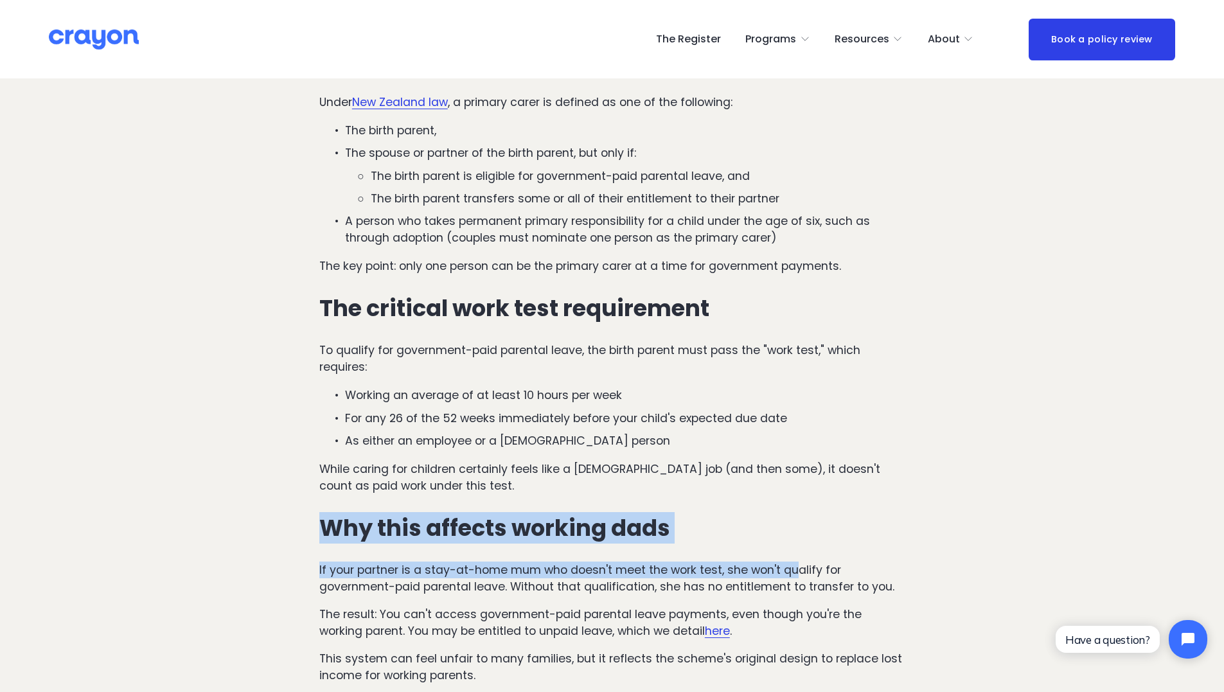 Image resolution: width=1224 pixels, height=692 pixels. I want to click on h3: The critical work test requirement, so click(612, 308).